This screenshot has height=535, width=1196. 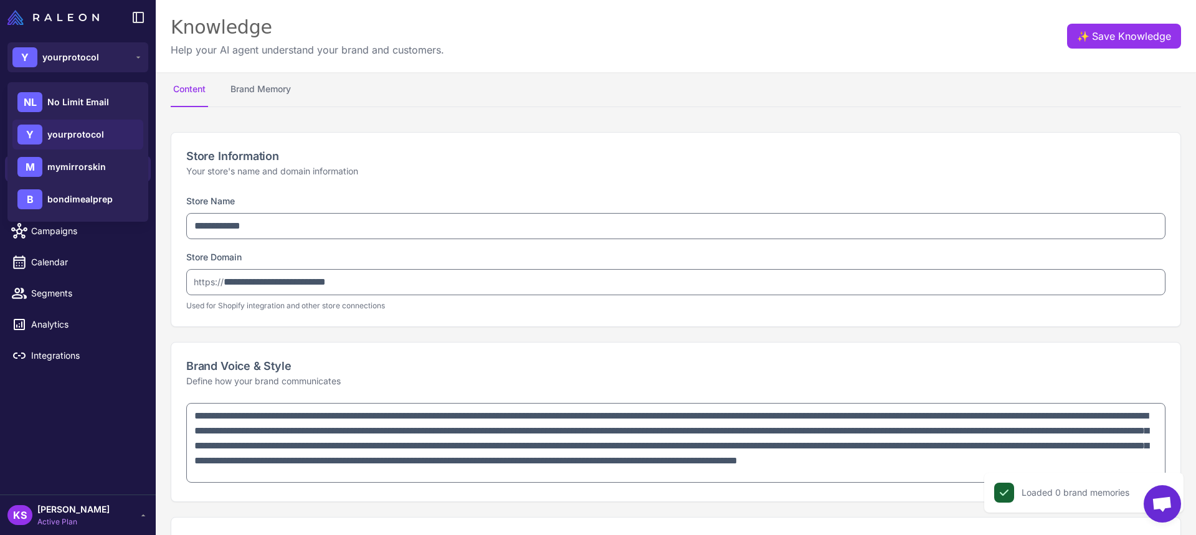 What do you see at coordinates (78, 293) in the screenshot?
I see `a: Segments` at bounding box center [78, 293].